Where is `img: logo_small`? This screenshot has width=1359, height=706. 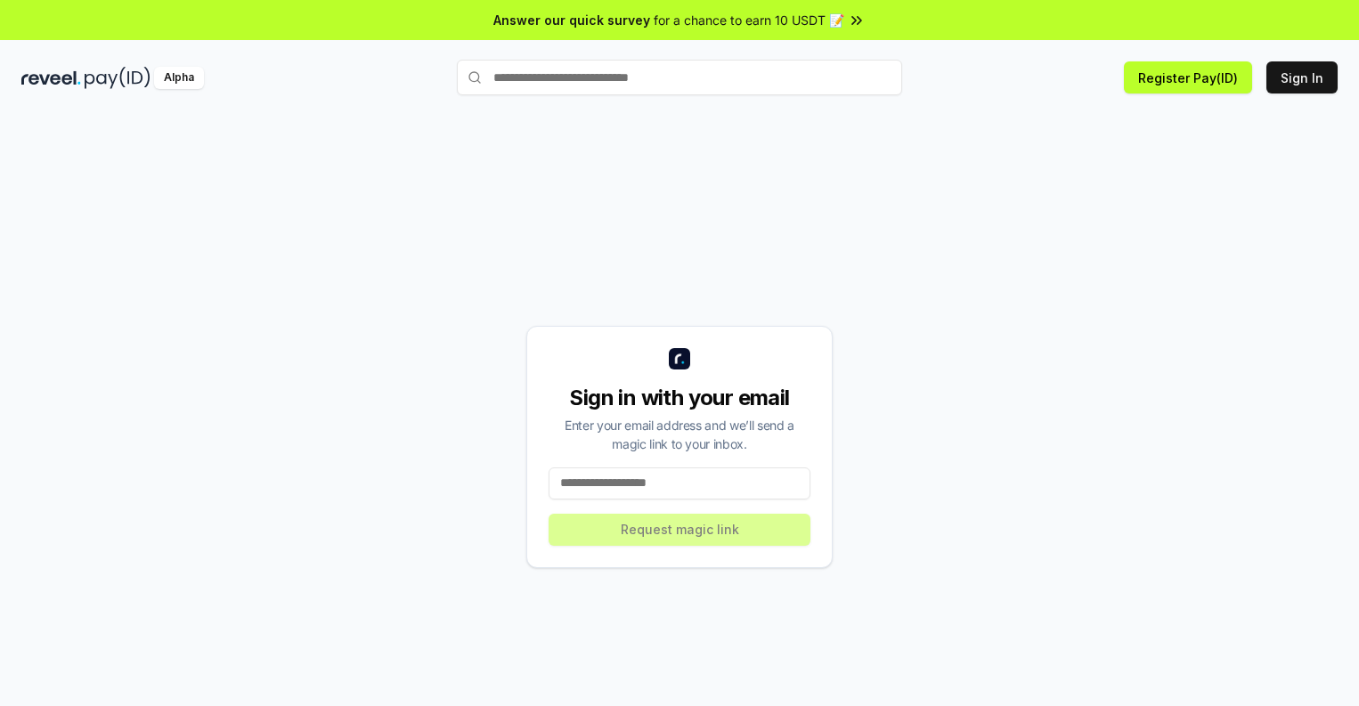
img: logo_small is located at coordinates (679, 359).